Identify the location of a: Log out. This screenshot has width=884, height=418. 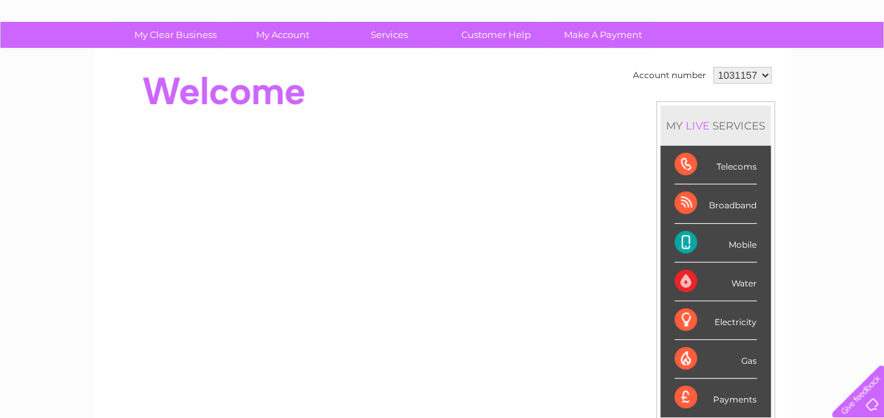
(854, 65).